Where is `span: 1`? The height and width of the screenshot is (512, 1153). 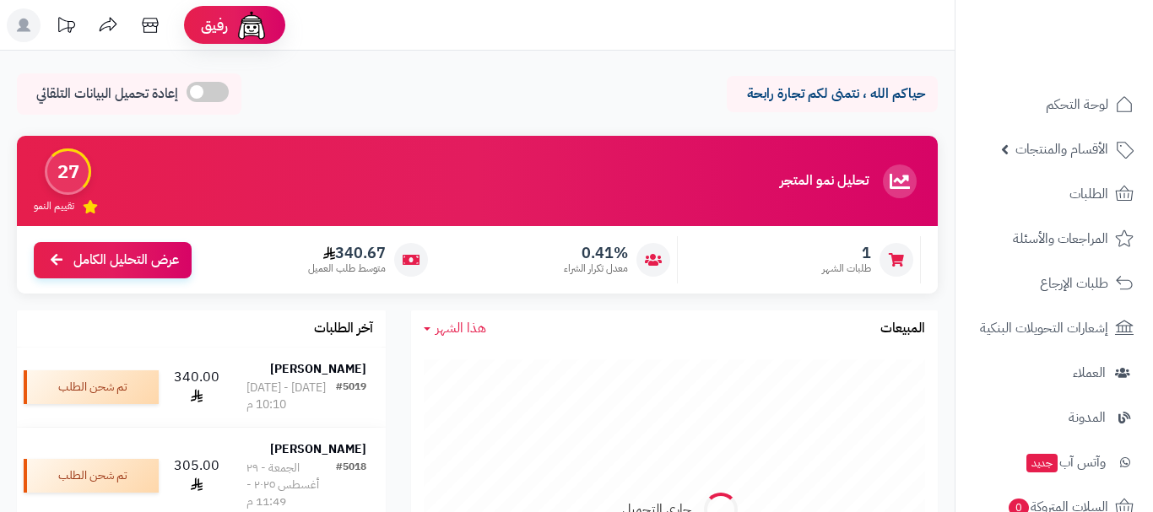 span: 1 is located at coordinates (846, 253).